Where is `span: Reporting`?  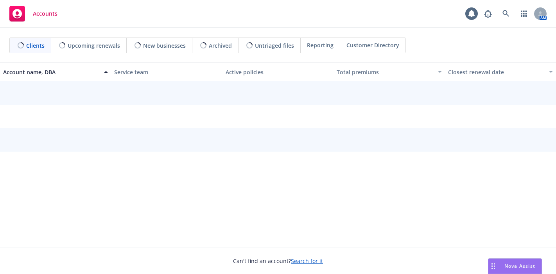 span: Reporting is located at coordinates (320, 45).